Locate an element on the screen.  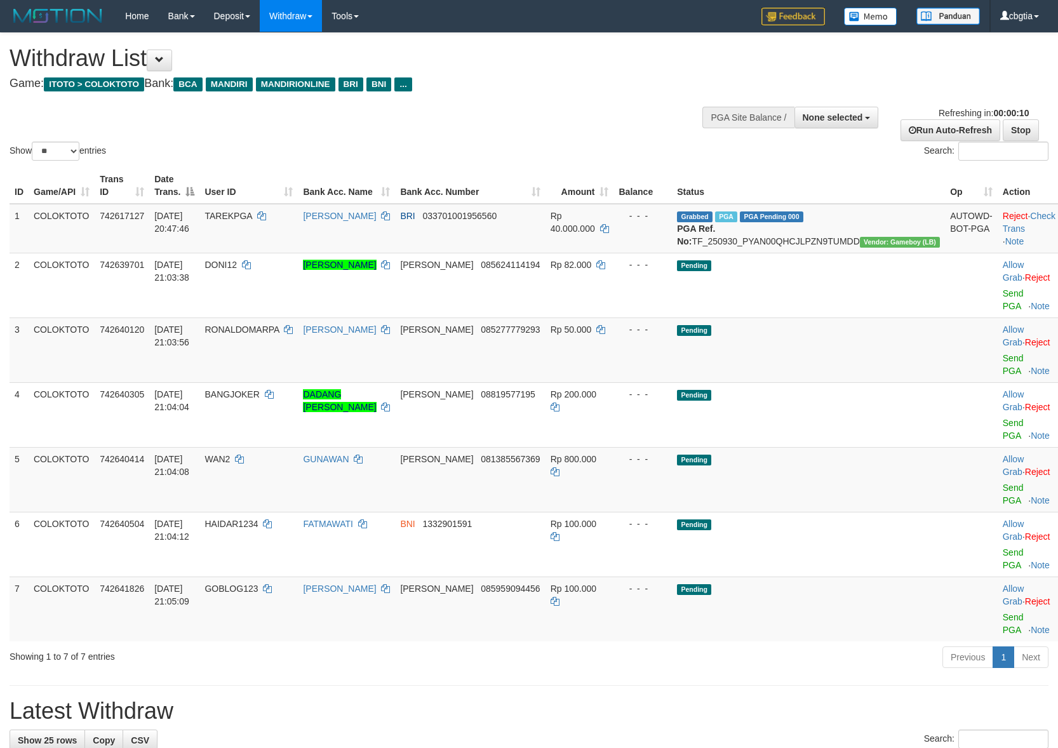
span: Copy is located at coordinates (104, 741).